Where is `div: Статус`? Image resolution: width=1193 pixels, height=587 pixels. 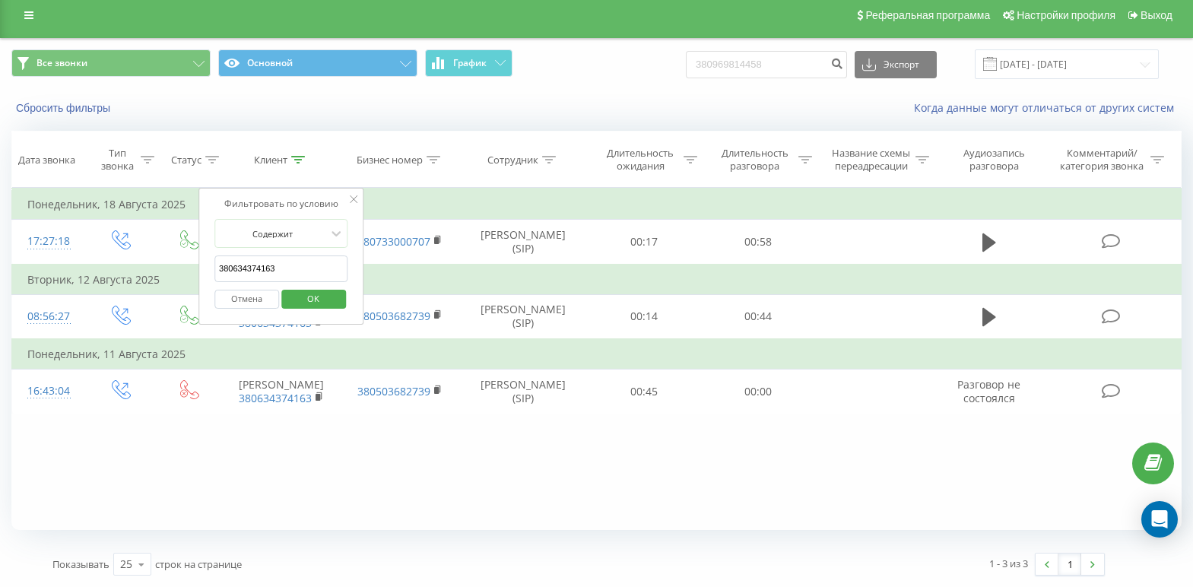
div: Статус is located at coordinates (186, 160).